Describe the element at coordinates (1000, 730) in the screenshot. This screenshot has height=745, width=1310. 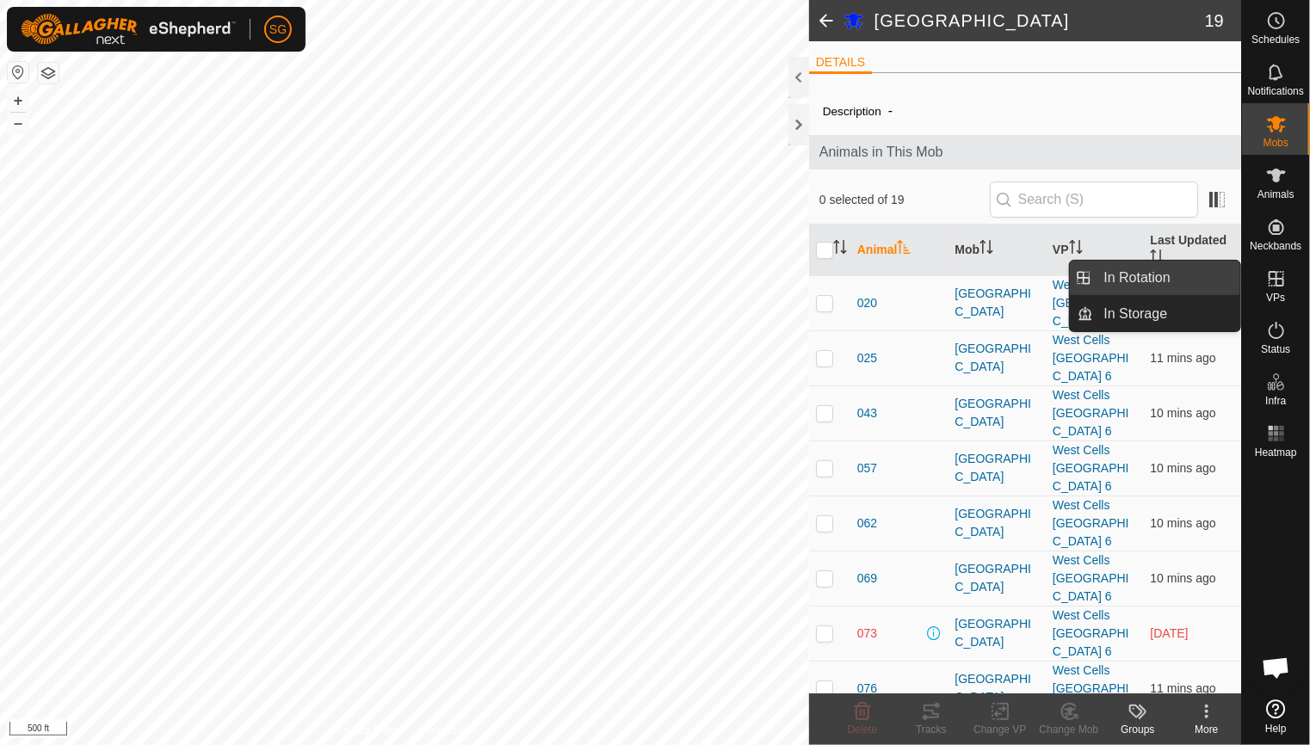
I see `div: Change VP` at that location.